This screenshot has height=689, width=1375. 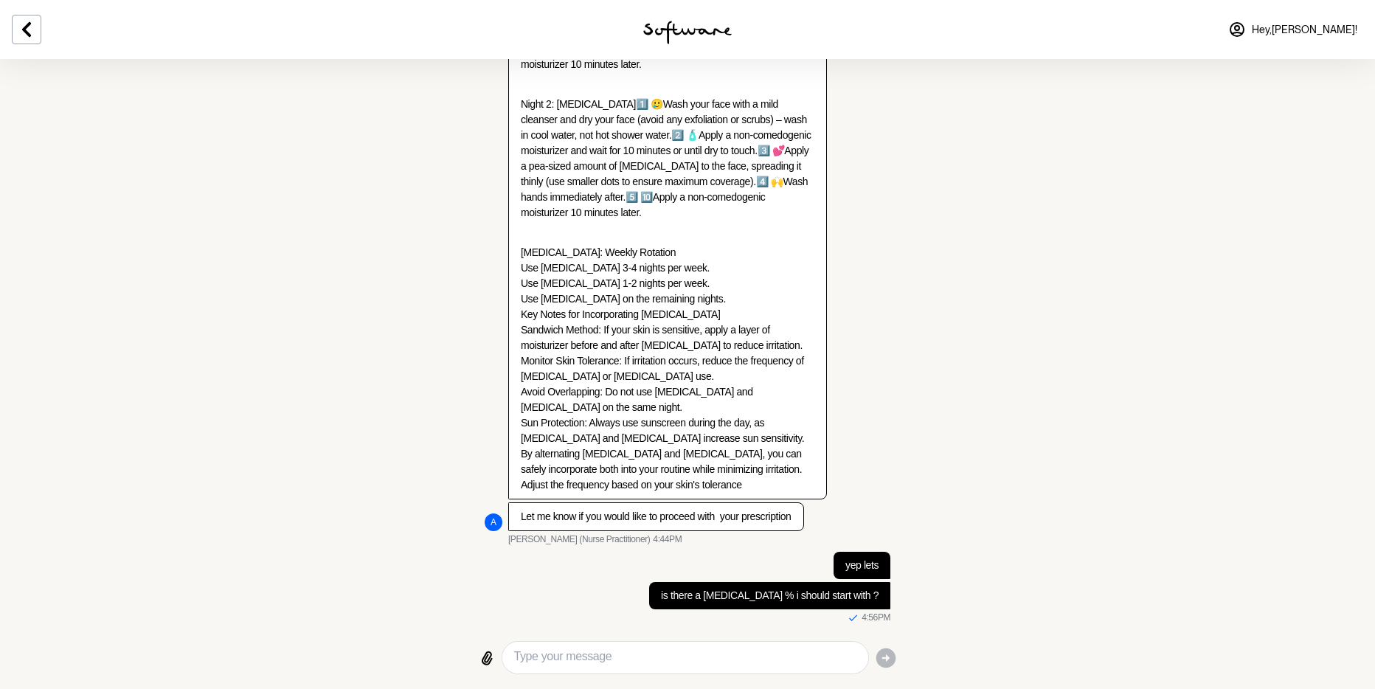 What do you see at coordinates (642, 104) in the screenshot?
I see `span: 1️⃣` at bounding box center [642, 104].